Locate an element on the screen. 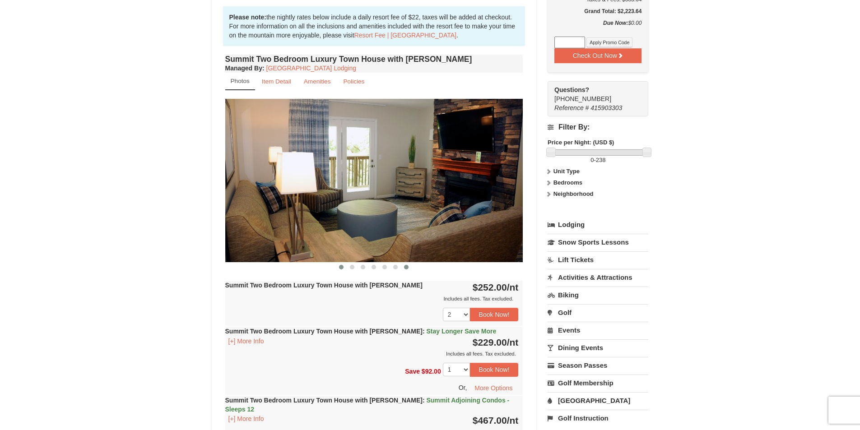  small: Photos is located at coordinates (240, 81).